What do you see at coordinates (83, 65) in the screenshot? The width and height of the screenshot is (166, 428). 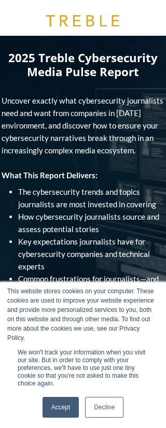 I see `span: 2025 Treble Cybersecurity Media Pulse Report` at bounding box center [83, 65].